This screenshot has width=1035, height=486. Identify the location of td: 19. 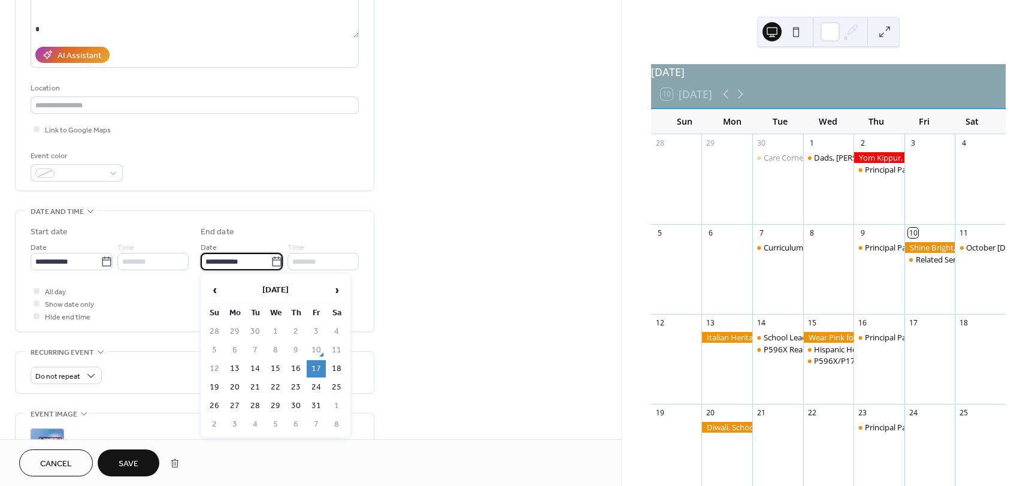
(215, 387).